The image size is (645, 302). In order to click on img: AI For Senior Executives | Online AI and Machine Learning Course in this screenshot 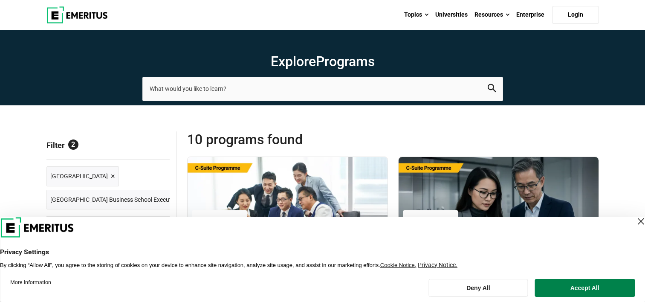, I will do `click(498, 199)`.